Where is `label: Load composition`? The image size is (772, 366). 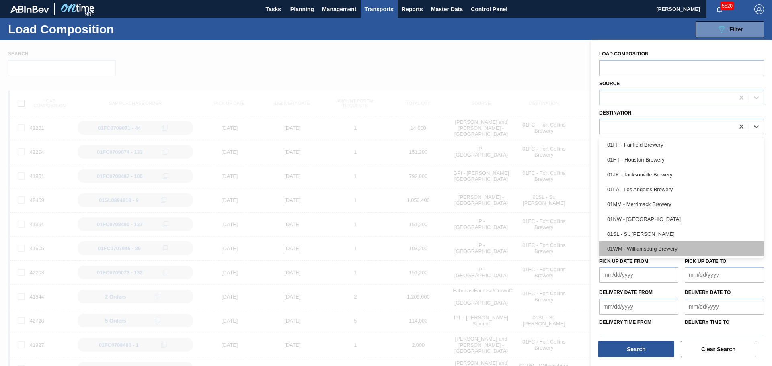
label: Load composition is located at coordinates (623, 54).